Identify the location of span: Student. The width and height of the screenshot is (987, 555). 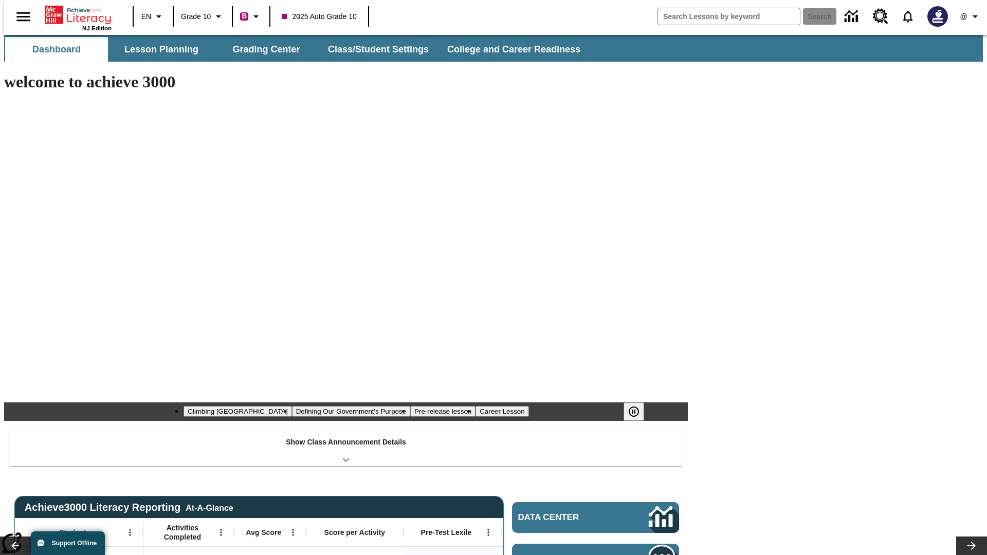
(73, 533).